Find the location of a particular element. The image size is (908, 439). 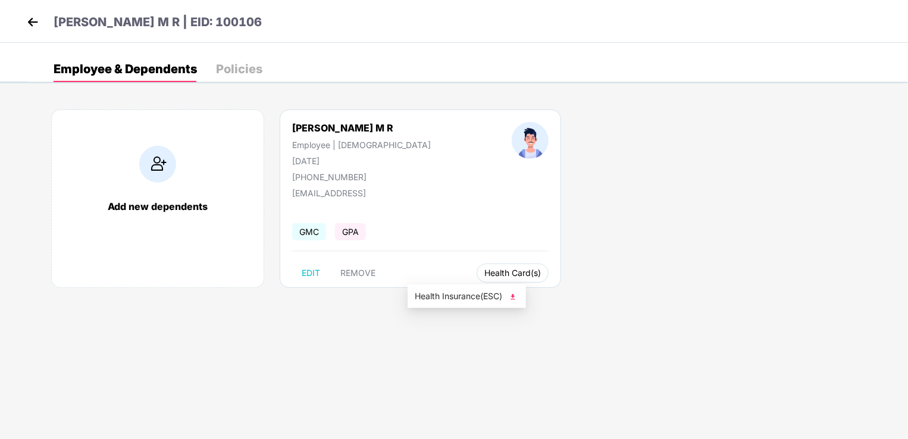

img: svg+xml;base64,PHN2ZyB4bWxucz0iaHR0cDovL3d3dy53My5vcmcvMjAwMC9zdmciIHhtbG5zOnhsaW5rPSJodHRwOi8vd3... is located at coordinates (513, 297).